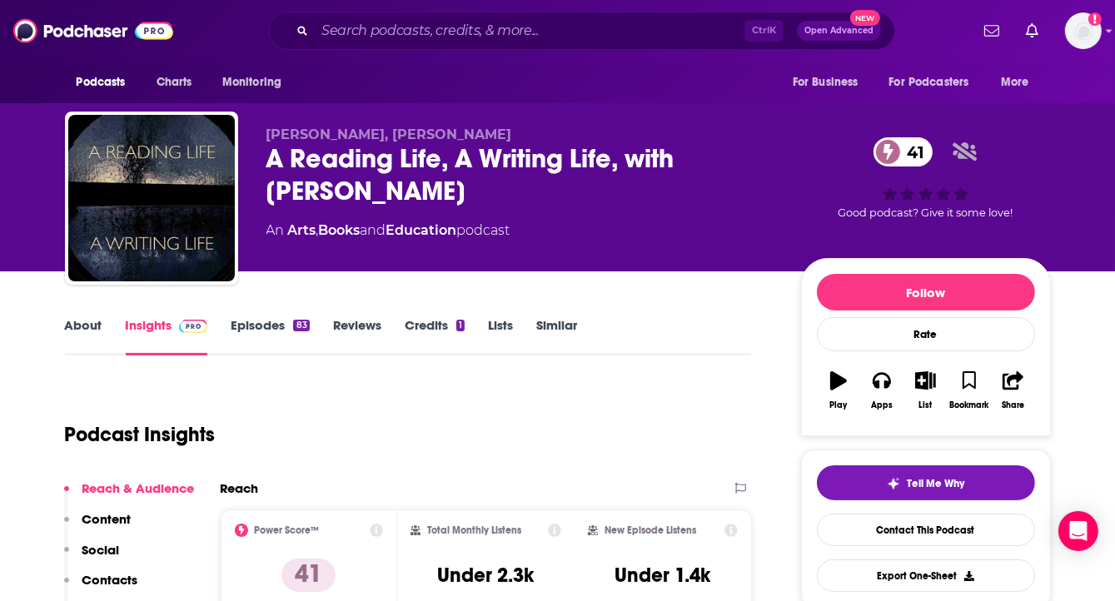  I want to click on a: 41, so click(903, 152).